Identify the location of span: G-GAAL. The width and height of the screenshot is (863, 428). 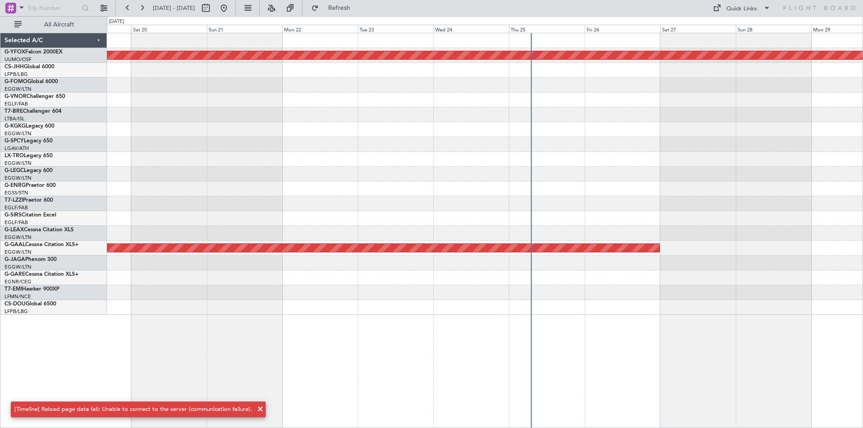
(15, 245).